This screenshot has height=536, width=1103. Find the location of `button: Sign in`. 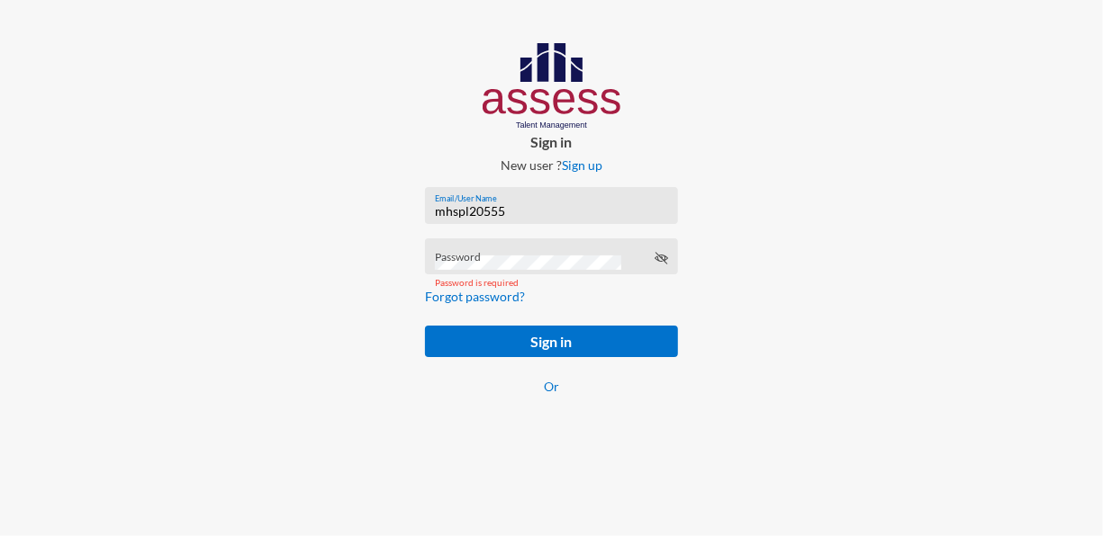

button: Sign in is located at coordinates (551, 341).